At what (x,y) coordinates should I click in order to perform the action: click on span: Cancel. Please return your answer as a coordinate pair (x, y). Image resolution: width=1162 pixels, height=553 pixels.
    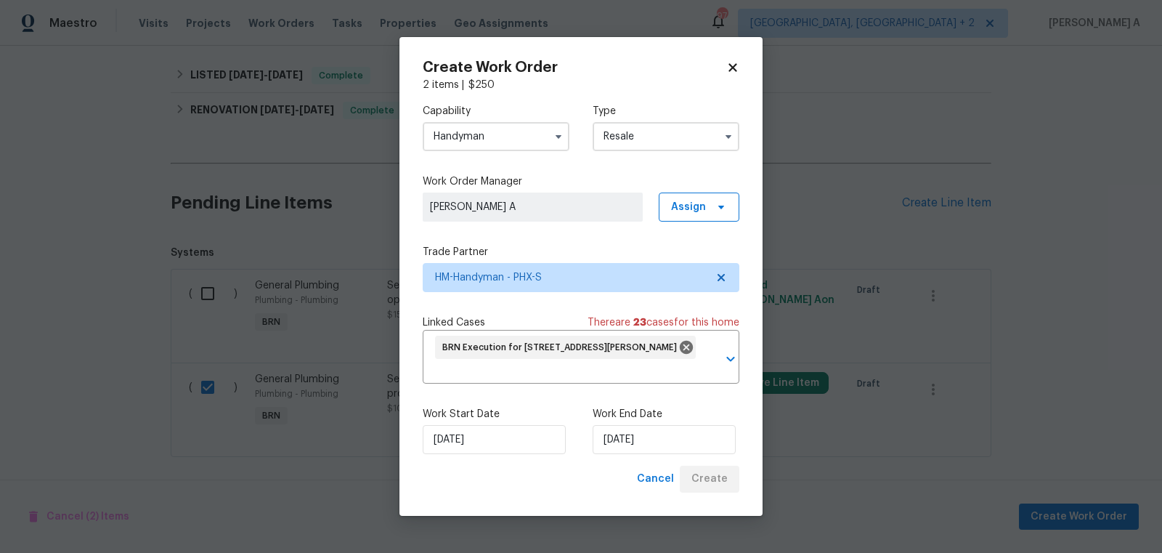
    Looking at the image, I should click on (655, 479).